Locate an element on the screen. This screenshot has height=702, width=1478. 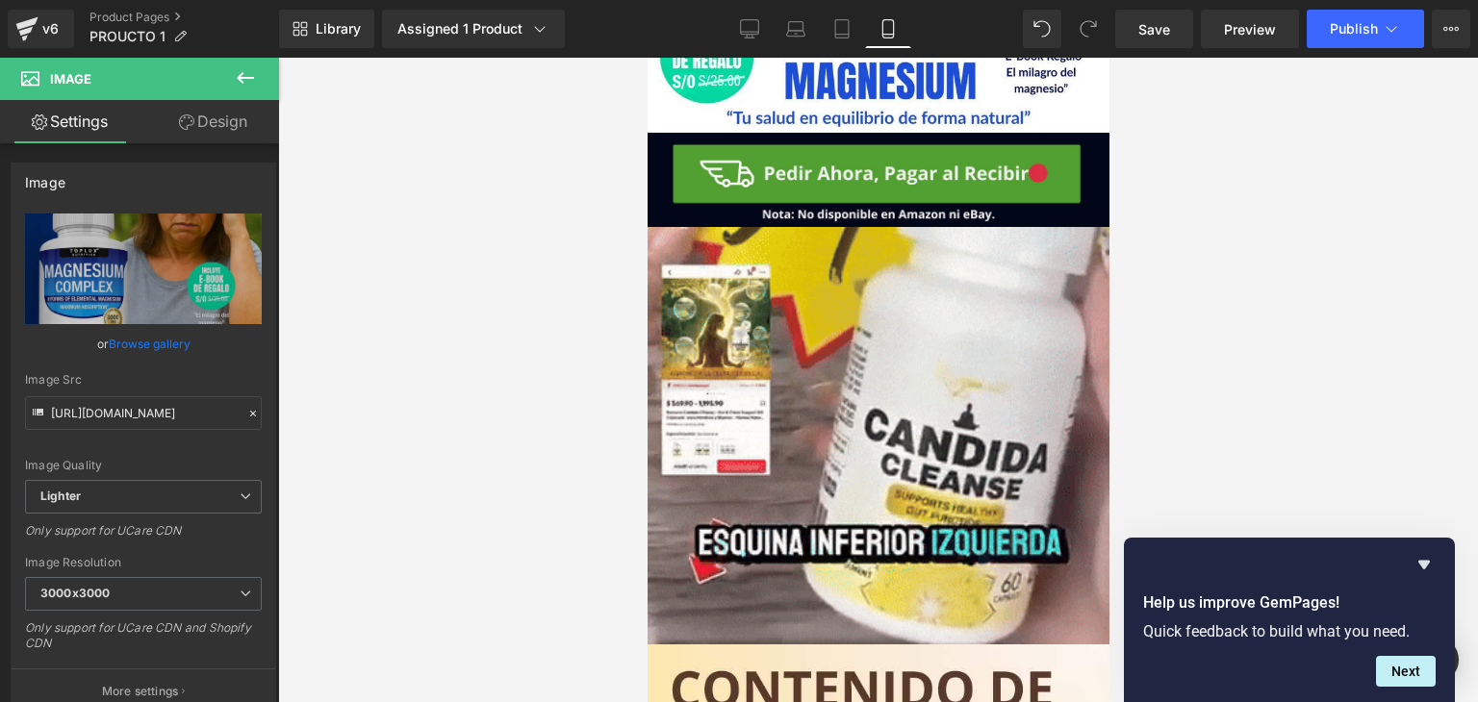
a: Design is located at coordinates (213, 121).